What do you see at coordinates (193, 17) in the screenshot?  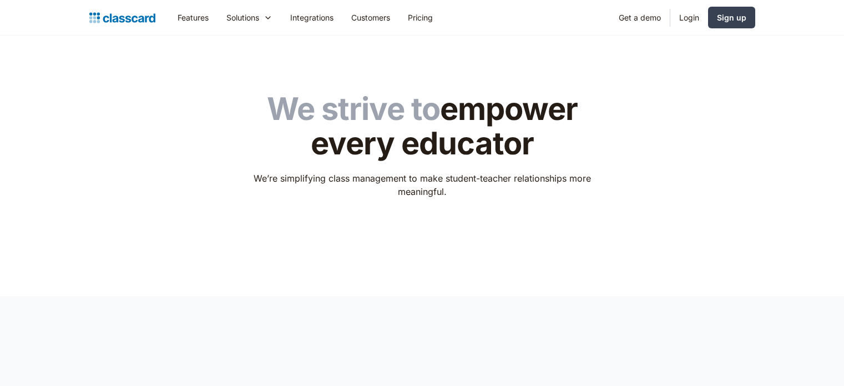 I see `a: Features` at bounding box center [193, 17].